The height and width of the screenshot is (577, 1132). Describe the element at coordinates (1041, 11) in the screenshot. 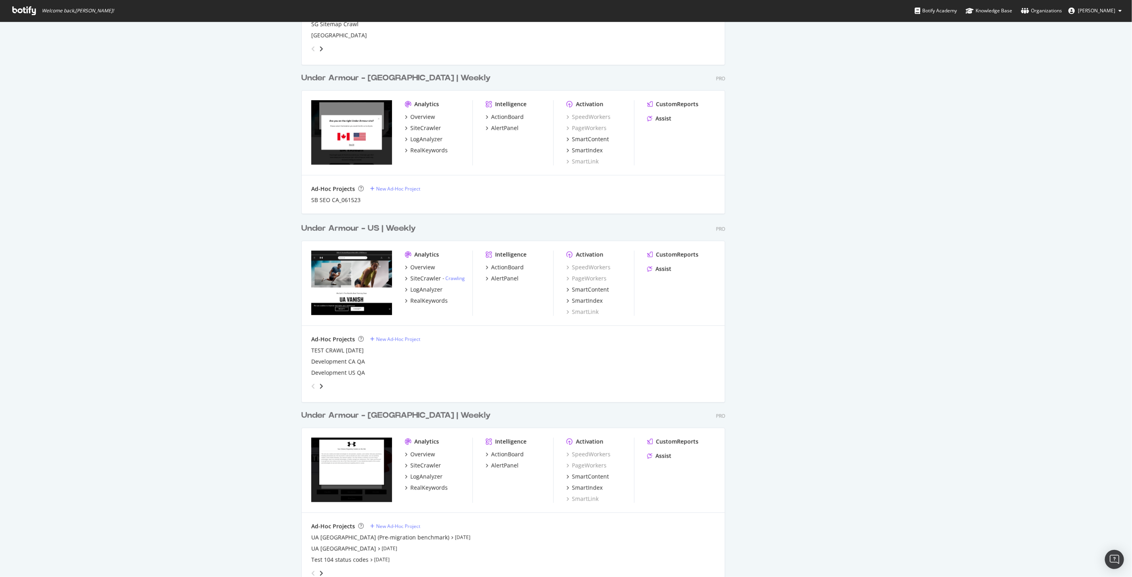

I see `div: Organizations` at that location.